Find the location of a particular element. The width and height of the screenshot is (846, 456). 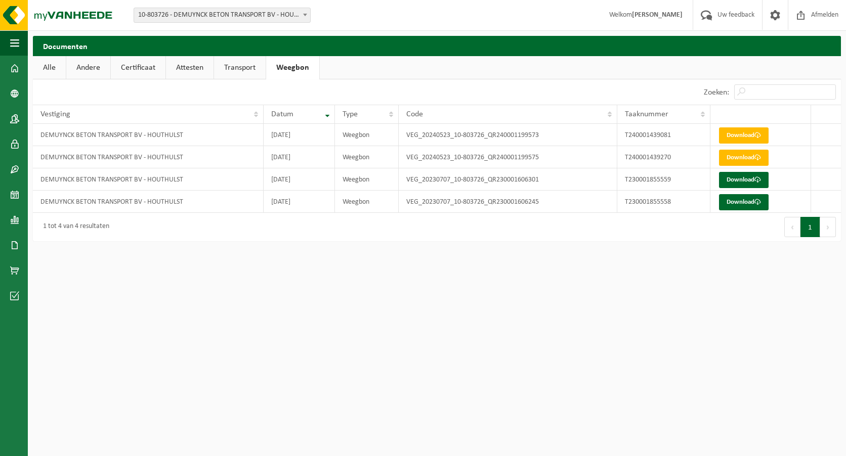

a: Alle is located at coordinates (49, 68).